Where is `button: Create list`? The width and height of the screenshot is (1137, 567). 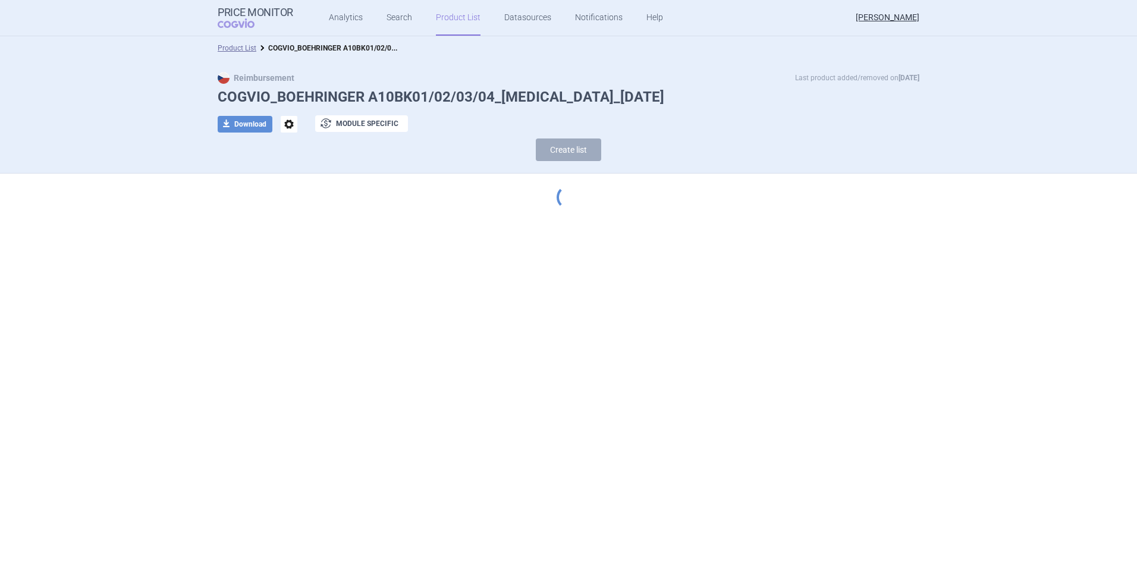
button: Create list is located at coordinates (568, 150).